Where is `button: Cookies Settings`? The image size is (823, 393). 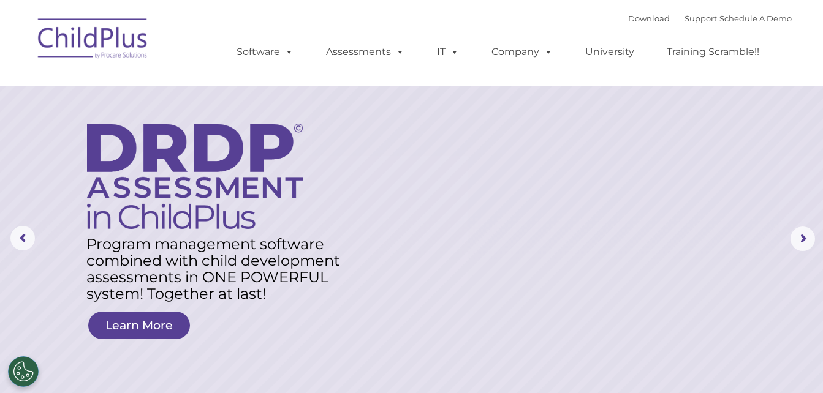
button: Cookies Settings is located at coordinates (23, 372).